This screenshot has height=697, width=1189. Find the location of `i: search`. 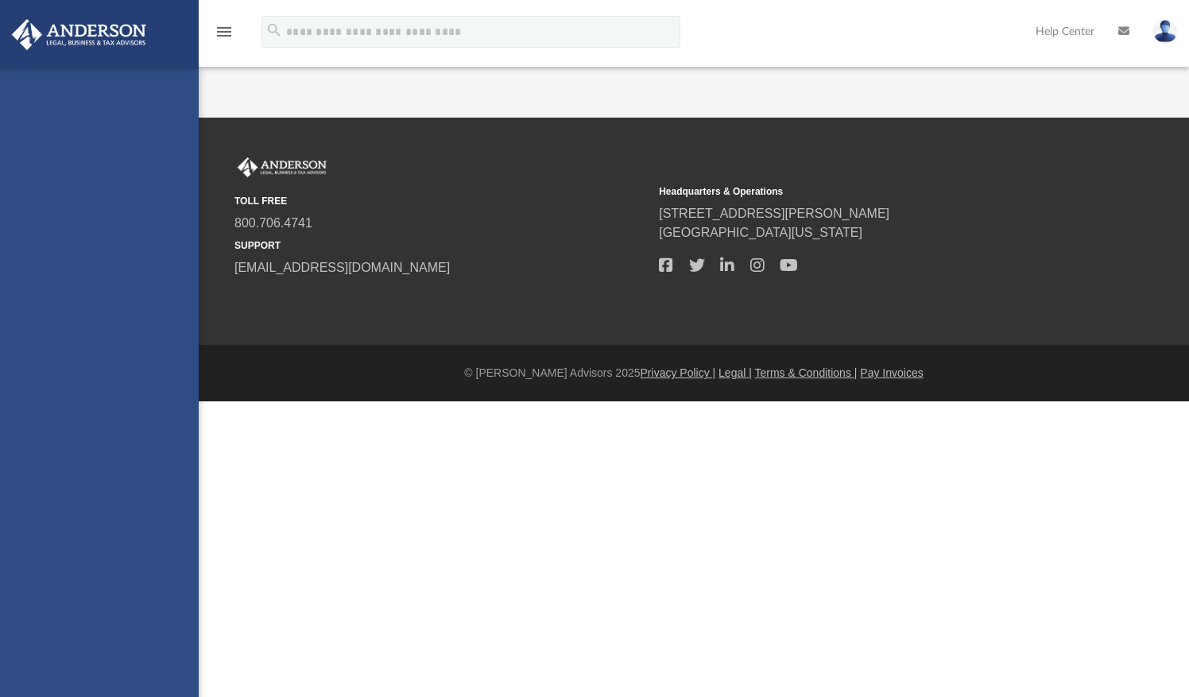

i: search is located at coordinates (274, 30).